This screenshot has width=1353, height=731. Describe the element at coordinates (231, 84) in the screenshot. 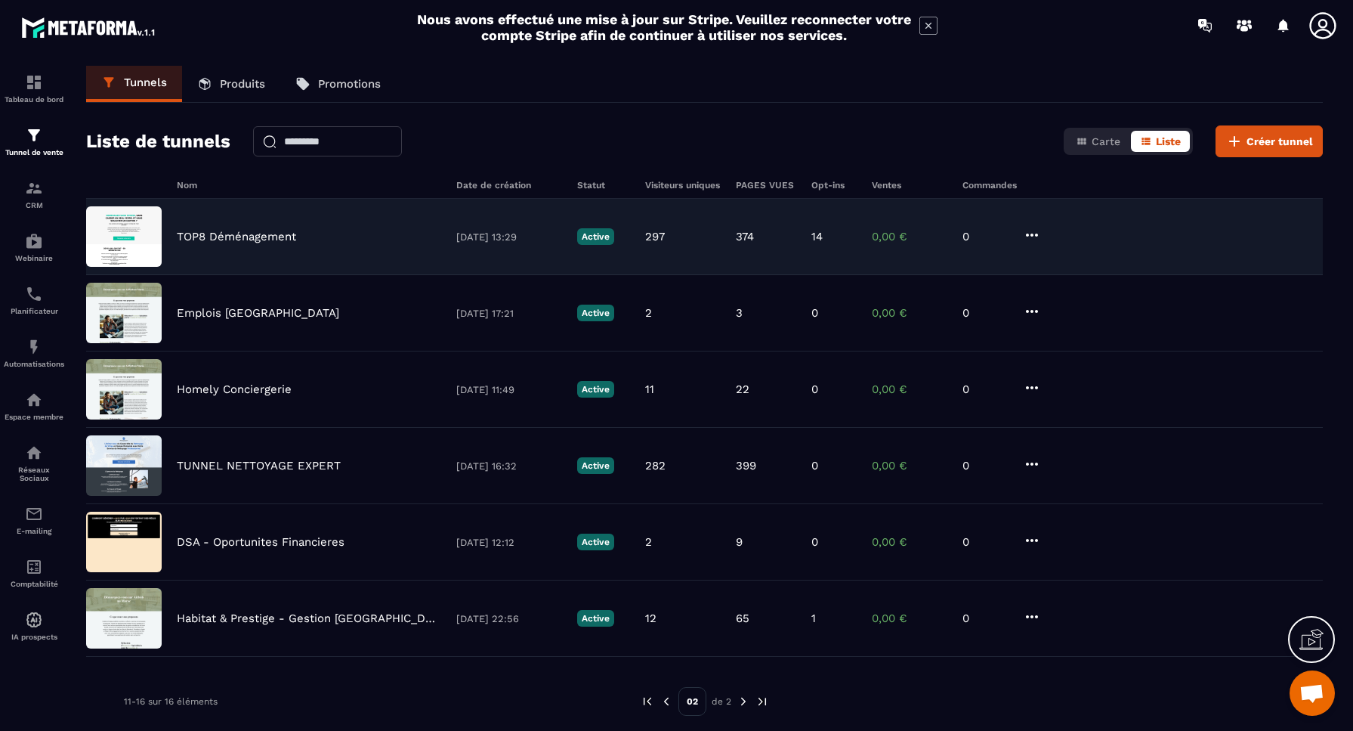

I see `a: Produits` at that location.